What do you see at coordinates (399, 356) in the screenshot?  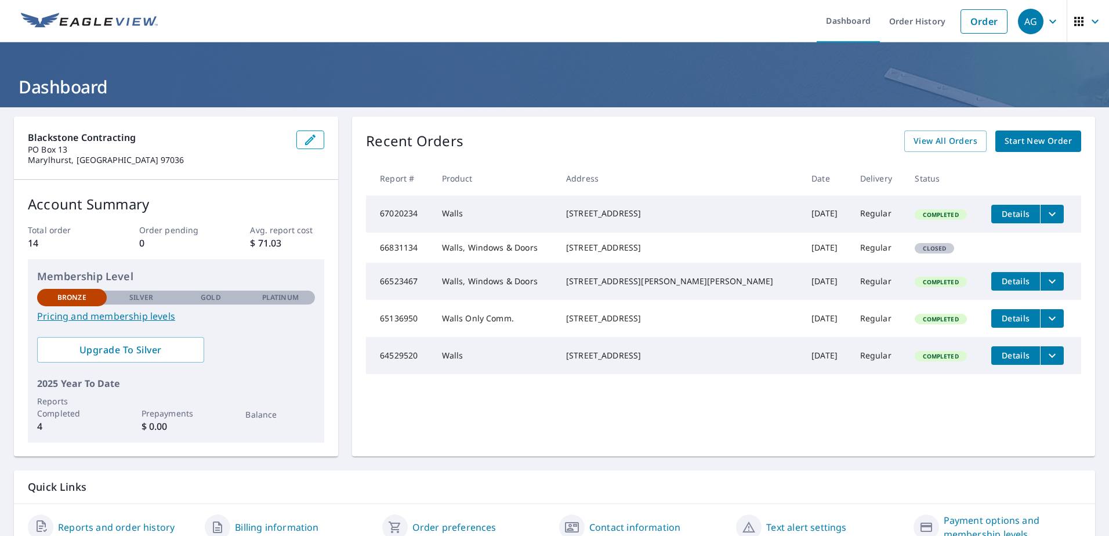 I see `td: 64529520` at bounding box center [399, 356].